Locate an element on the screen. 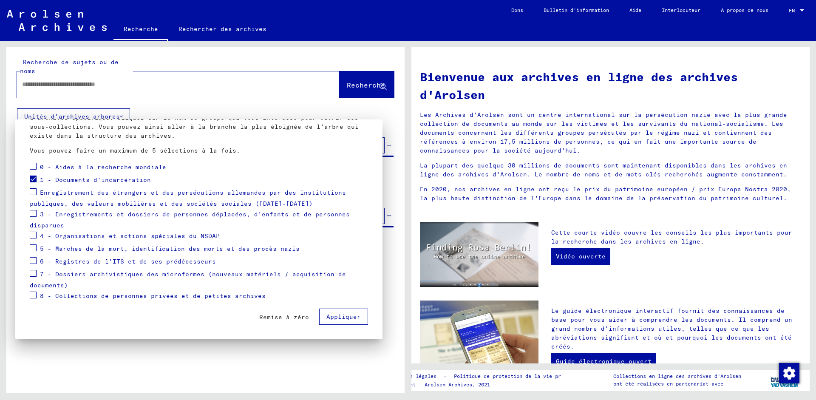 This screenshot has height=400, width=816. span: 0 - Aides à la recherche mondiale is located at coordinates (103, 167).